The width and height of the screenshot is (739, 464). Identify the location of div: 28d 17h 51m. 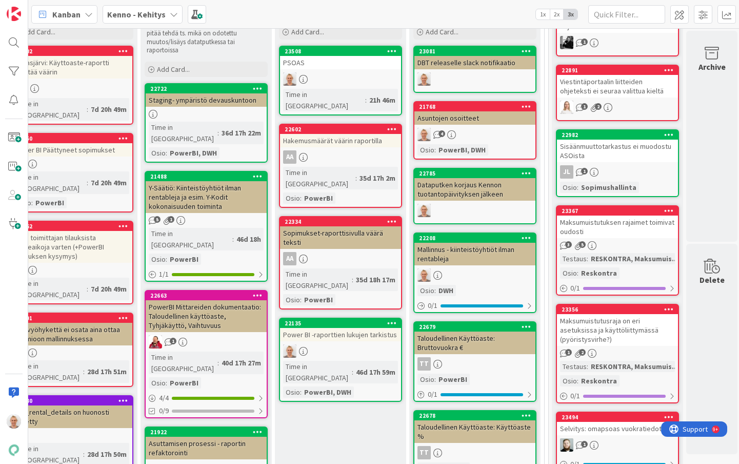
(107, 371).